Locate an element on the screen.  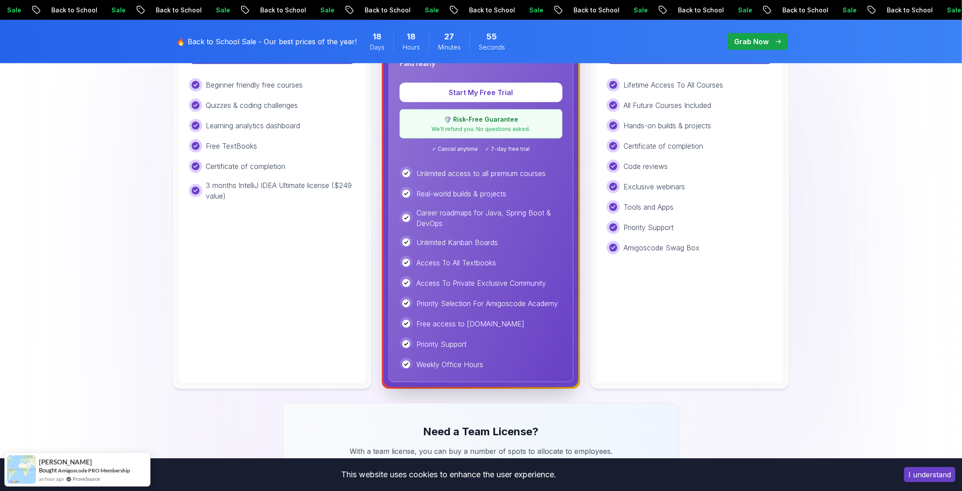
p: Access To All Textbooks is located at coordinates (456, 263).